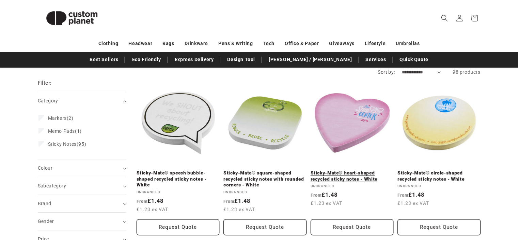 This screenshot has height=240, width=518. What do you see at coordinates (439, 176) in the screenshot?
I see `a: Sticky-Mate® circle-shaped recycled sticky notes - White` at bounding box center [439, 176].